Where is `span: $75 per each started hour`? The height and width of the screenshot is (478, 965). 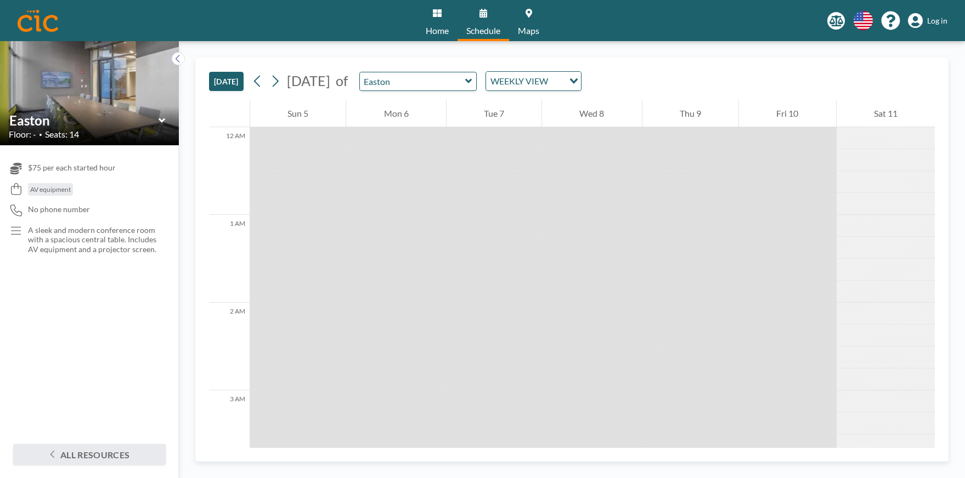
span: $75 per each started hour is located at coordinates (72, 168).